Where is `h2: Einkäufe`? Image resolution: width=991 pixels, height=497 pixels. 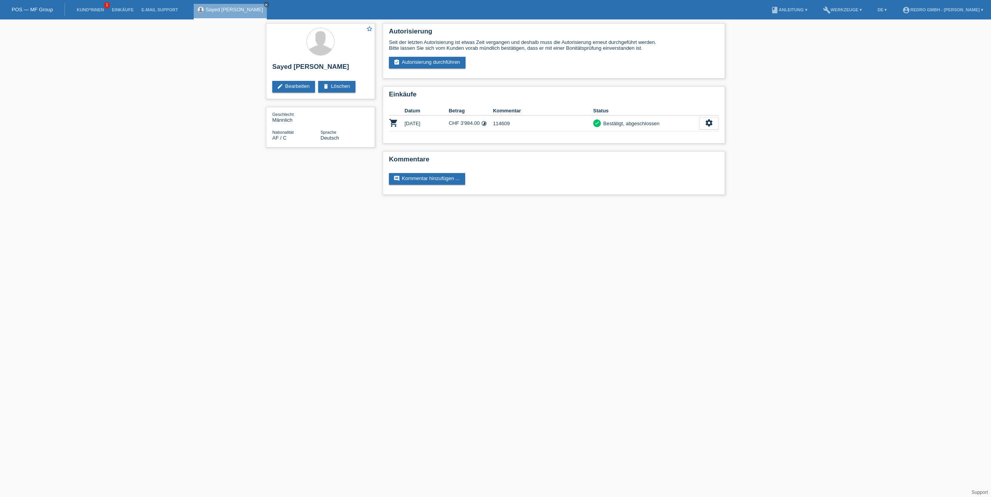
h2: Einkäufe is located at coordinates (554, 96).